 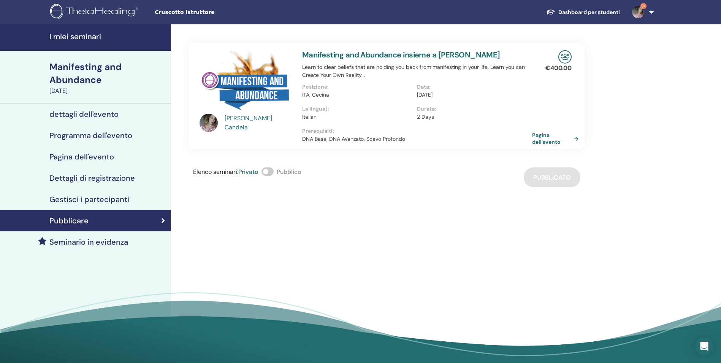 What do you see at coordinates (92, 178) in the screenshot?
I see `h4: Dettagli di registrazione` at bounding box center [92, 178].